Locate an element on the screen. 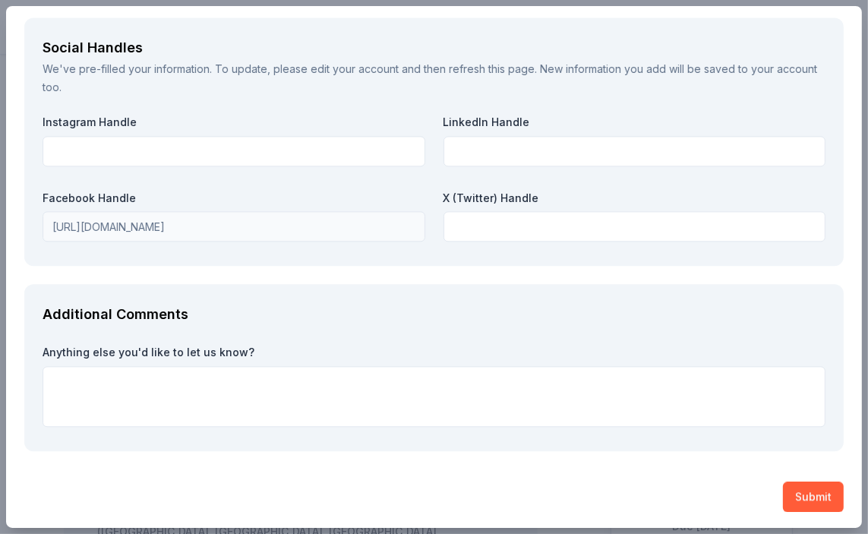 The width and height of the screenshot is (868, 534). a: edit your account is located at coordinates (355, 68).